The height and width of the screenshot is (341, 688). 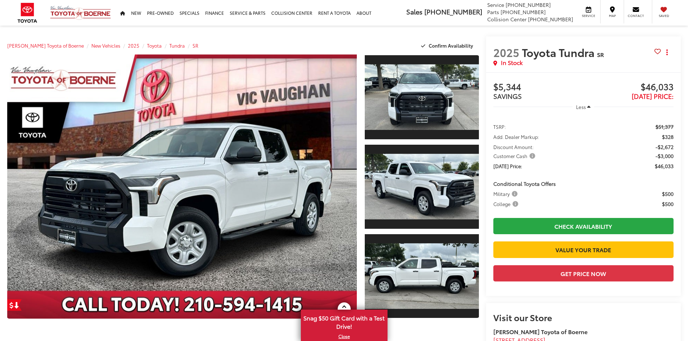 What do you see at coordinates (581, 107) in the screenshot?
I see `span: Less` at bounding box center [581, 107].